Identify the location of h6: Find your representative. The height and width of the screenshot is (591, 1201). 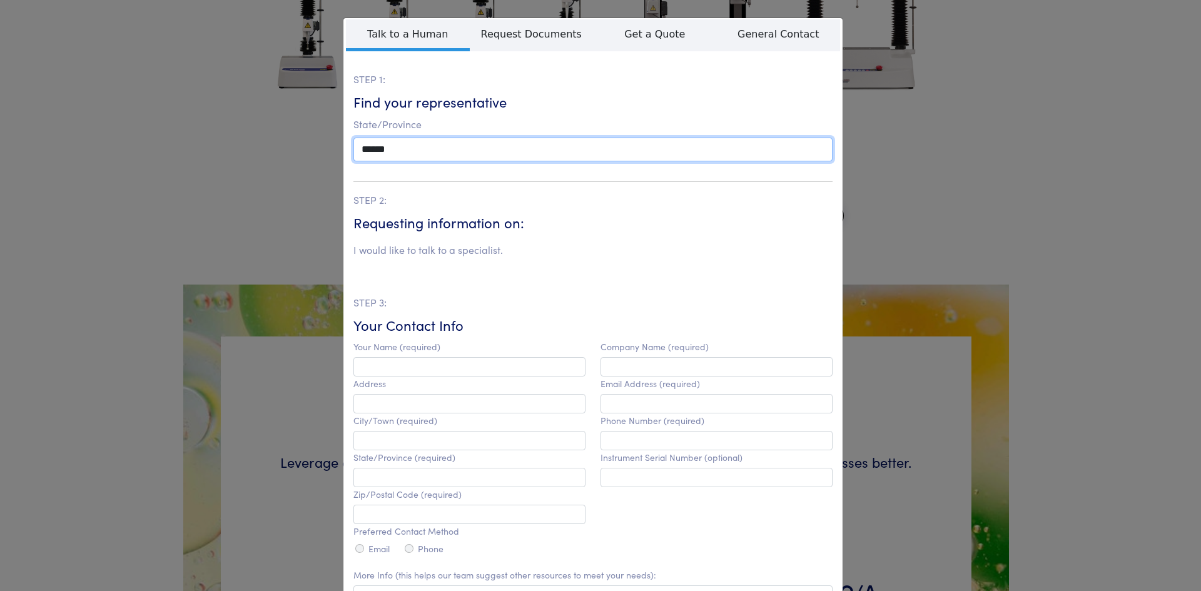
(593, 102).